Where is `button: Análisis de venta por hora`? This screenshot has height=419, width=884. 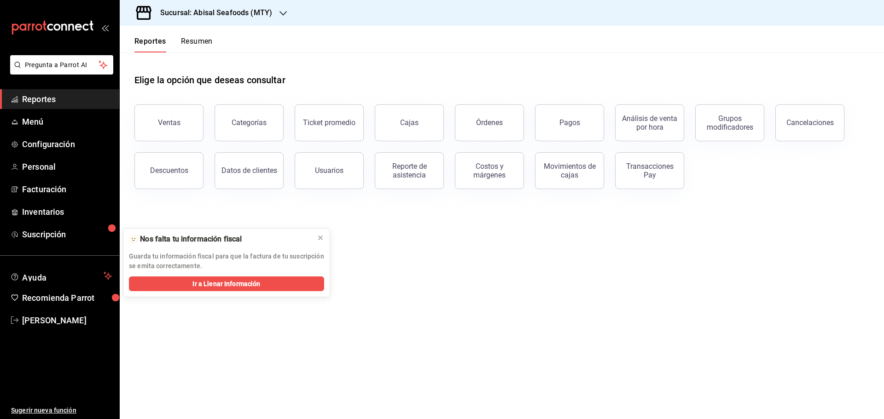 button: Análisis de venta por hora is located at coordinates (649, 123).